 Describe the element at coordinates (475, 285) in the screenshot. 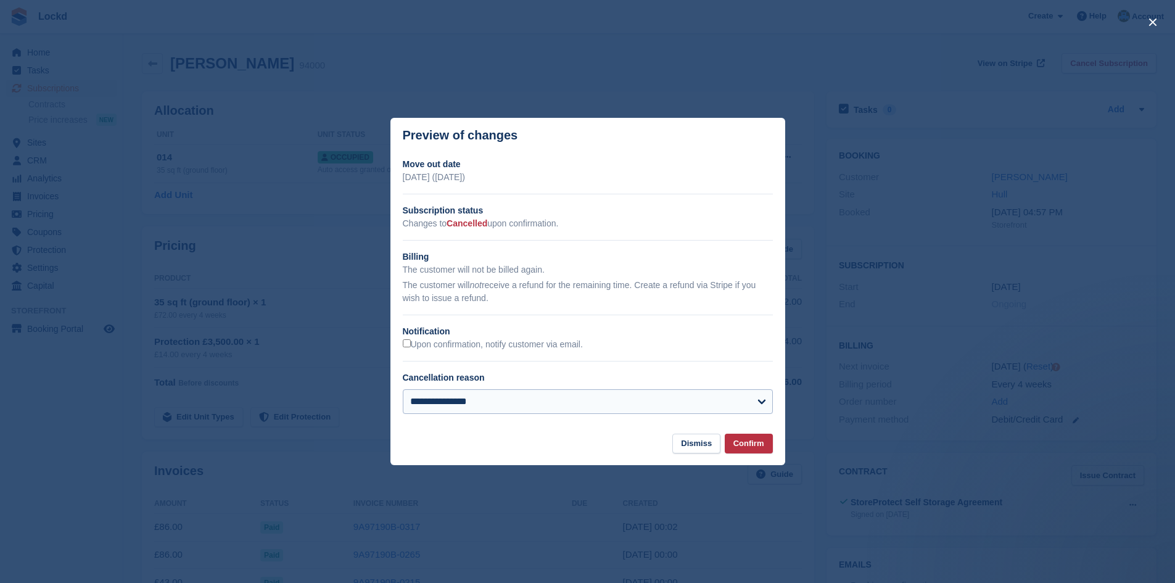

I see `em: not` at that location.